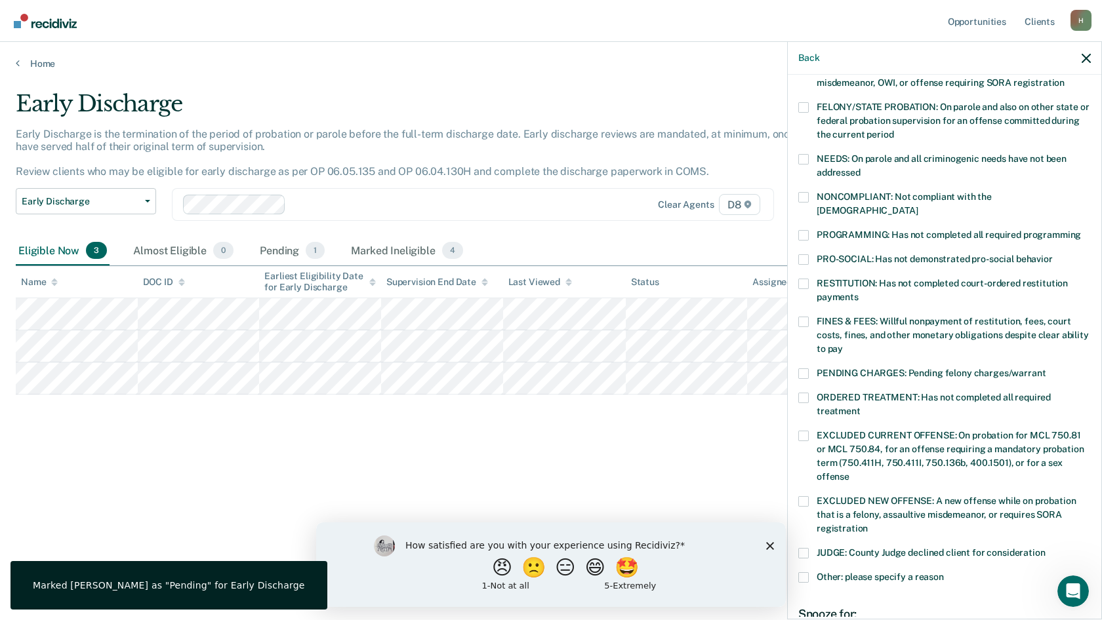 The image size is (1102, 620). I want to click on div: Eligible Now, so click(62, 251).